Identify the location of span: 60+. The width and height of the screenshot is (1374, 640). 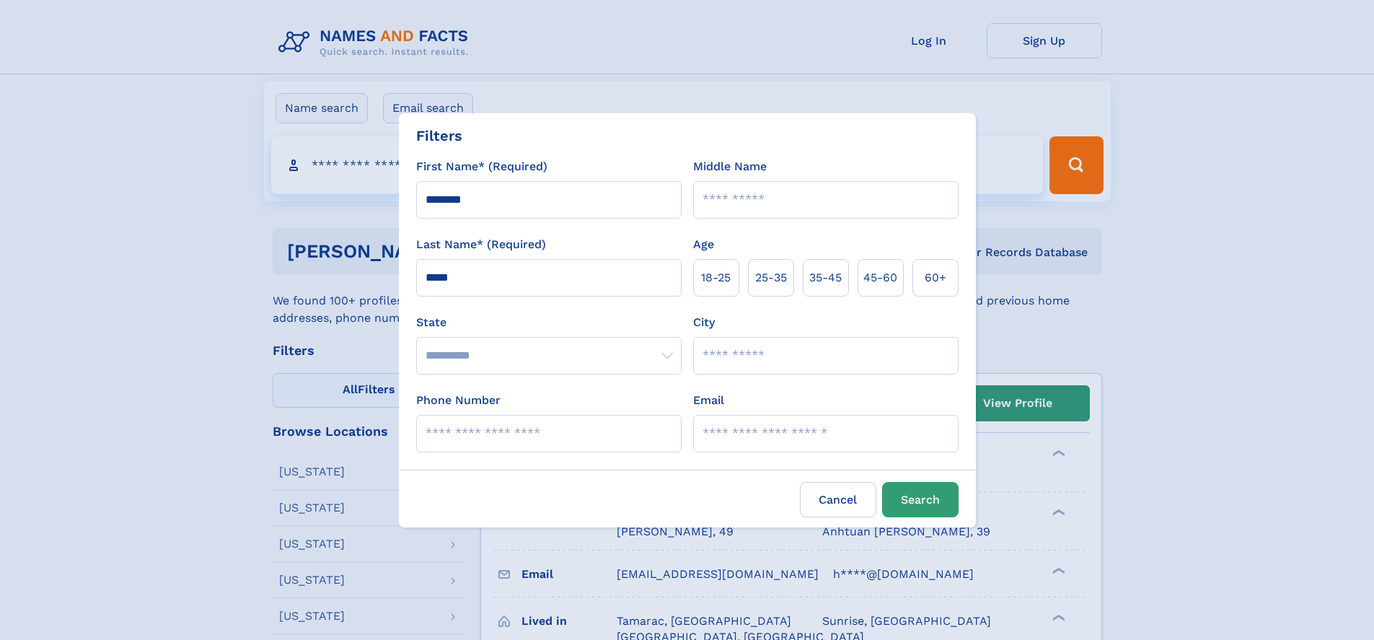
(935, 278).